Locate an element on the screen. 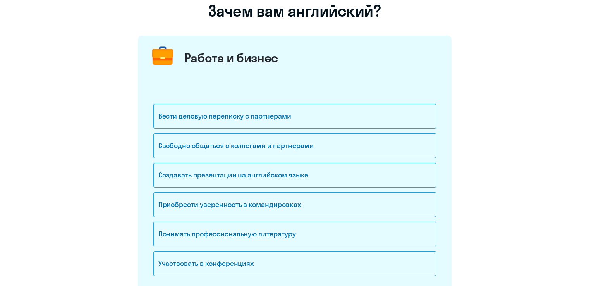 The width and height of the screenshot is (589, 286). div: Создавать презентации на английском языке is located at coordinates (294, 175).